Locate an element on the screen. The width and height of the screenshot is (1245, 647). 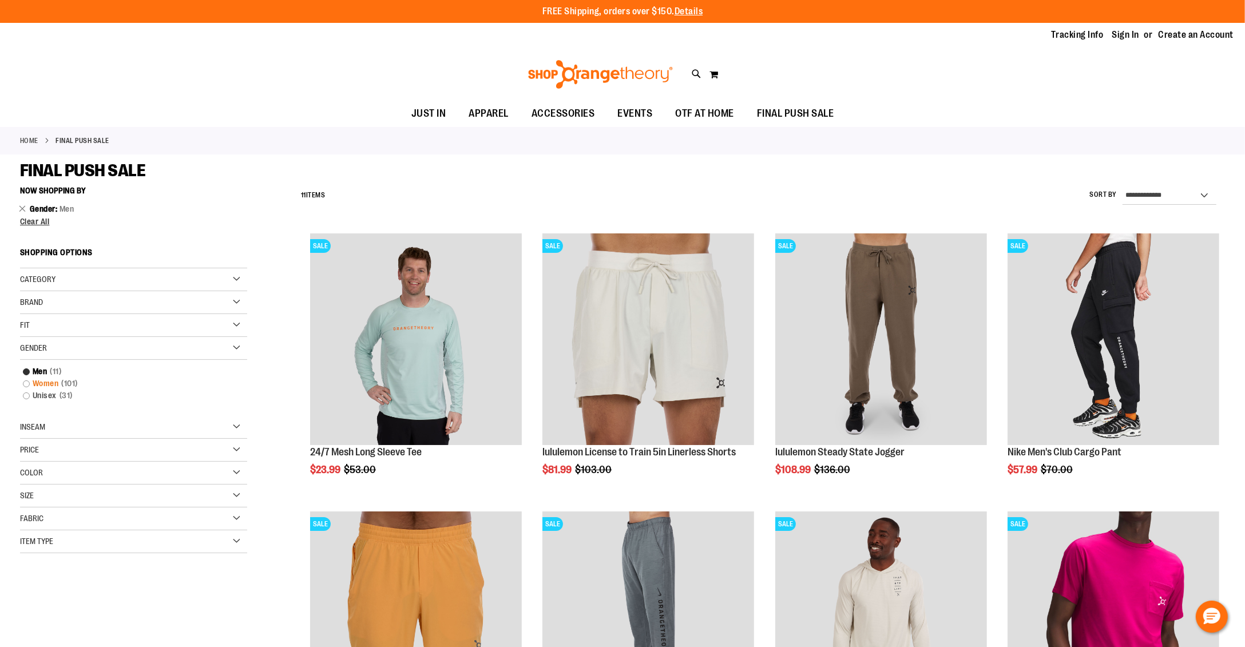
span: $103.00 is located at coordinates (594, 470).